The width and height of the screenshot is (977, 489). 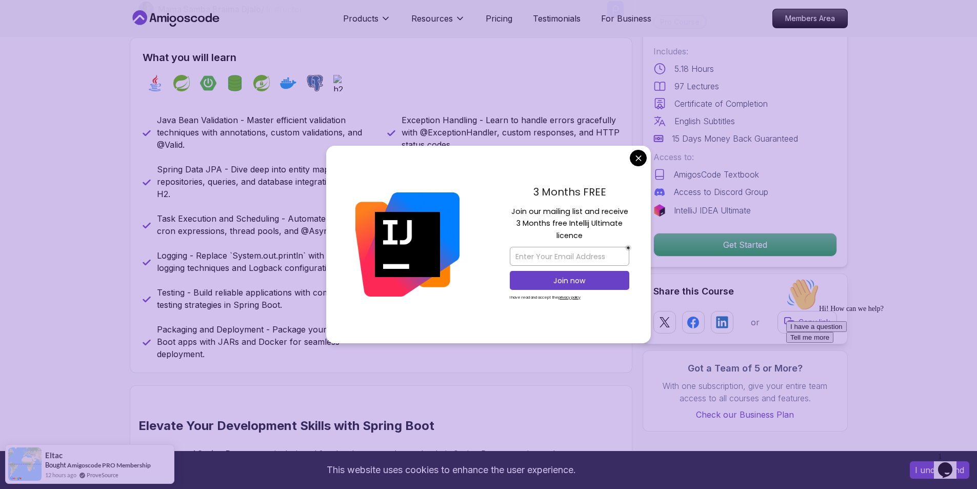 What do you see at coordinates (25, 464) in the screenshot?
I see `img: provesource social proof notification image` at bounding box center [25, 464].